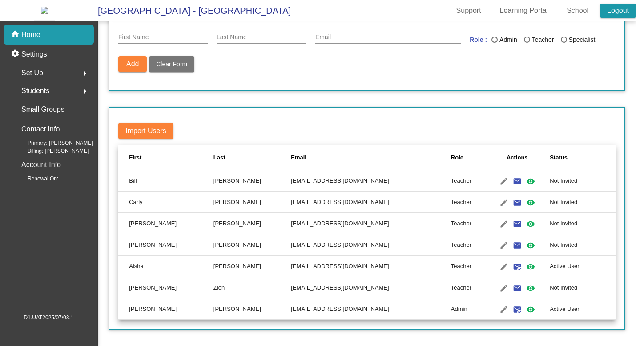 Image resolution: width=636 pixels, height=351 pixels. I want to click on td: Carly, so click(166, 202).